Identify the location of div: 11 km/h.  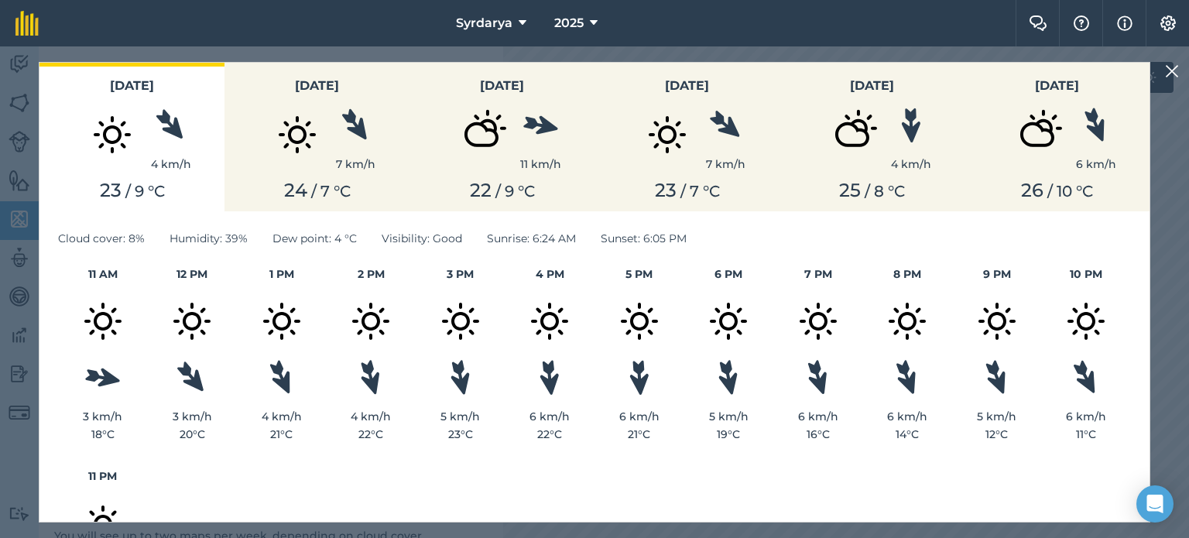
(540, 164).